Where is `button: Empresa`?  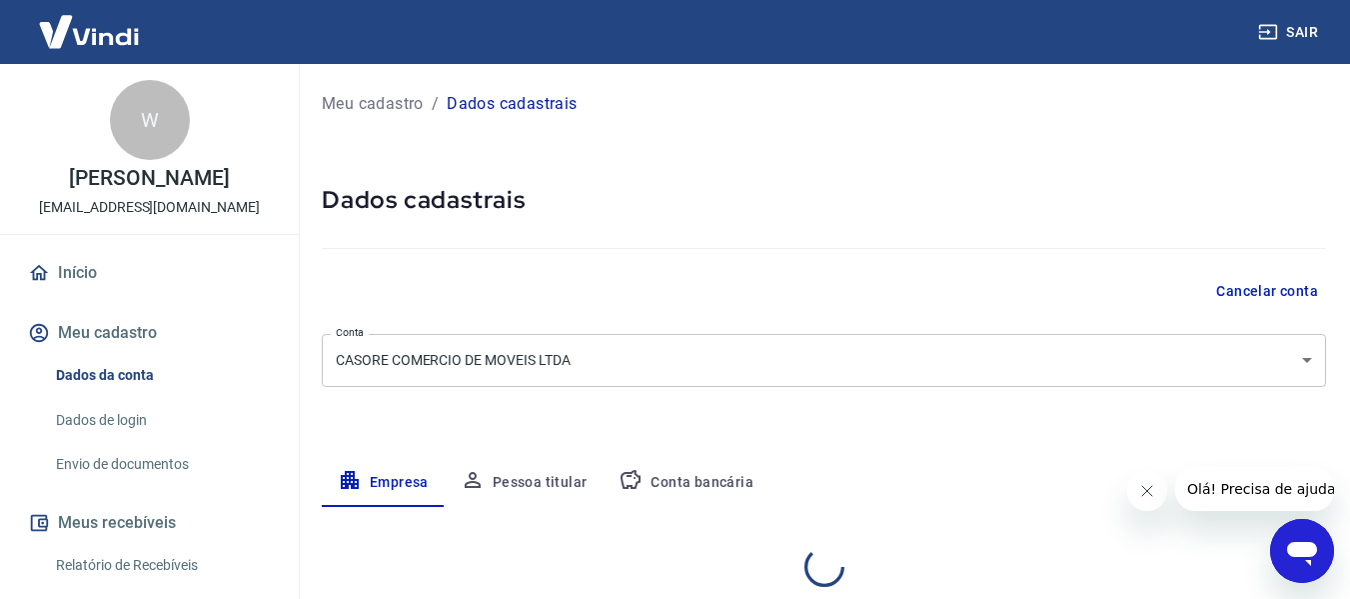 button: Empresa is located at coordinates (383, 483).